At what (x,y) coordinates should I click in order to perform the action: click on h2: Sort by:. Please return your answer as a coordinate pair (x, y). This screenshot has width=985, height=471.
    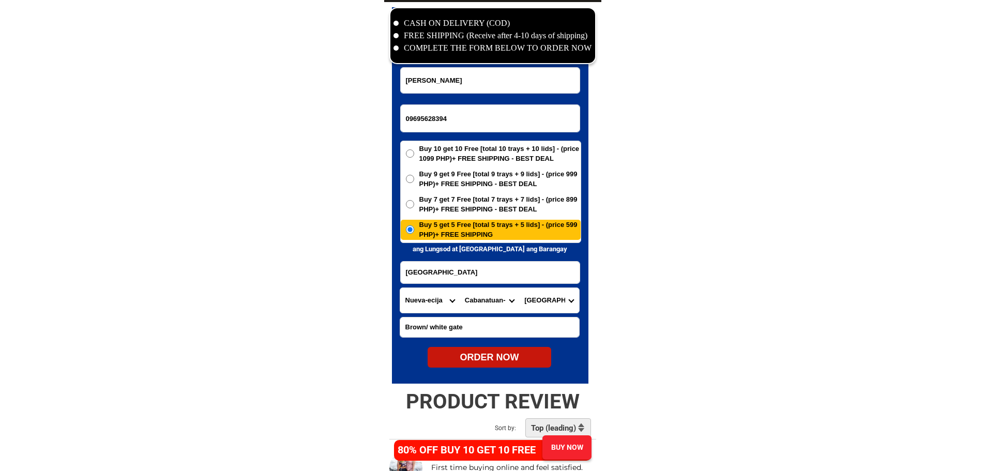
    Looking at the image, I should click on (518, 428).